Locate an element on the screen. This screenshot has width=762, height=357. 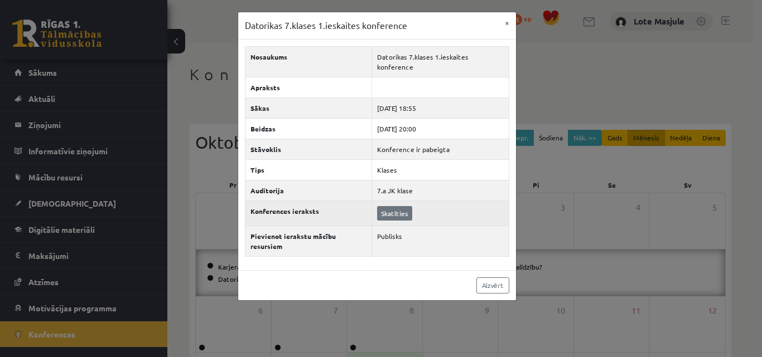
td: Datorikas 7.klases 1.ieskaites konference is located at coordinates (440, 61).